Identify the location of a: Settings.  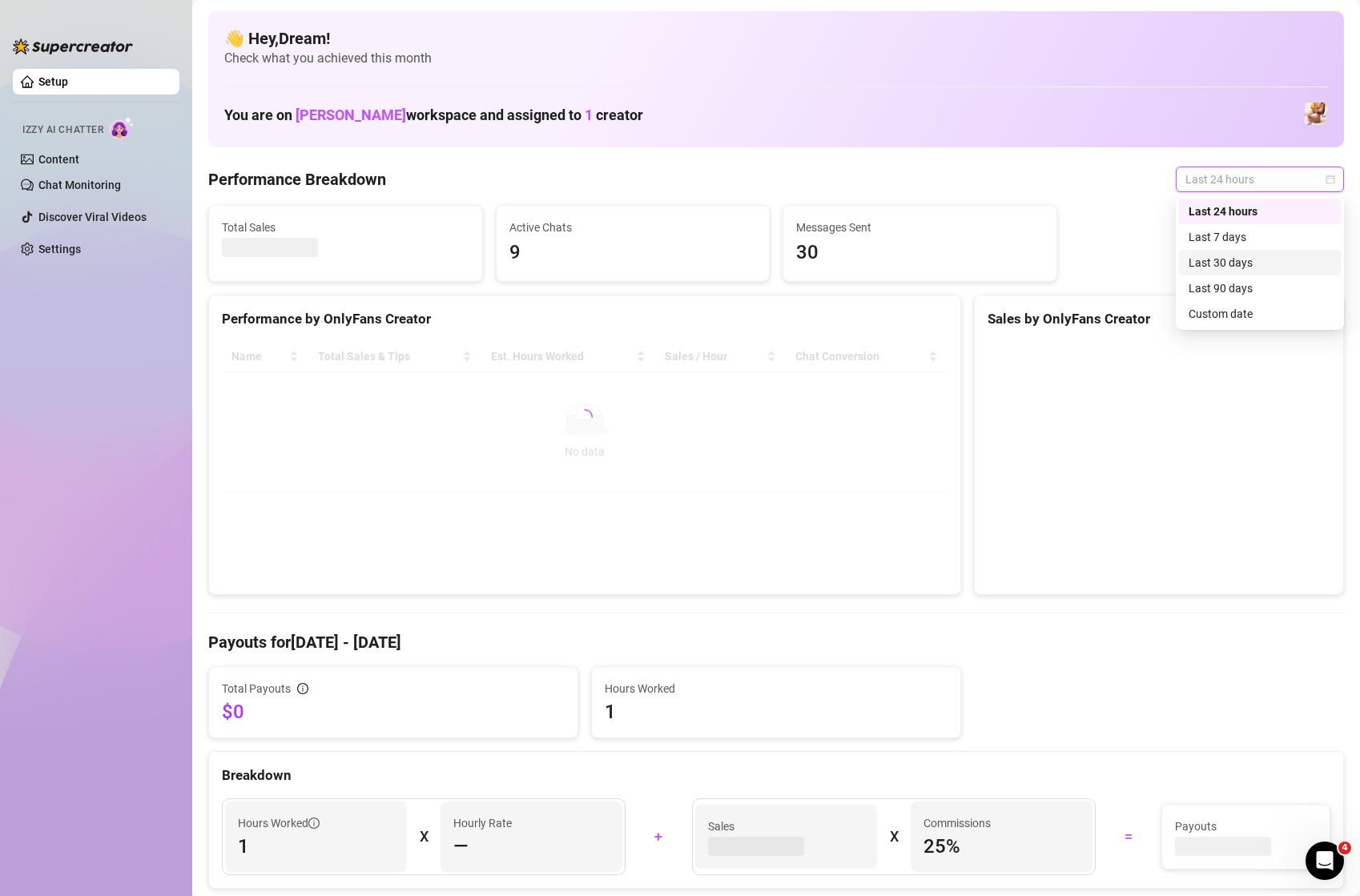
(59, 249).